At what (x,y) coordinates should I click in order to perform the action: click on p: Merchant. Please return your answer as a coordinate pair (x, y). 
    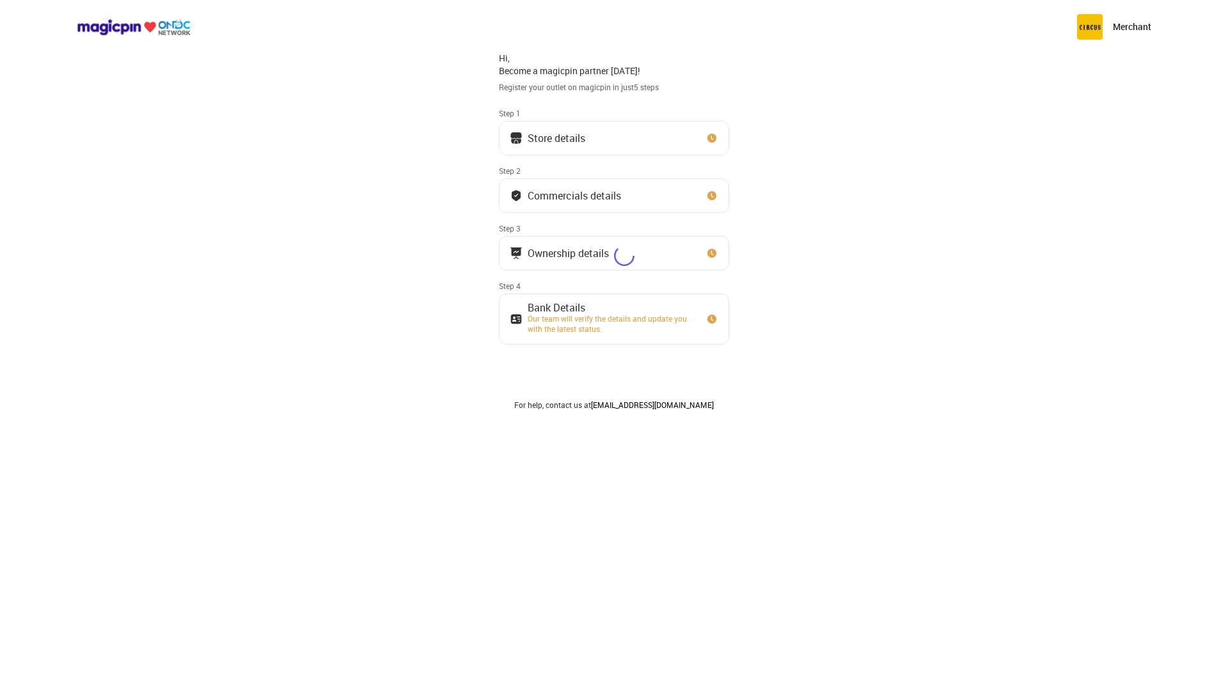
    Looking at the image, I should click on (1132, 27).